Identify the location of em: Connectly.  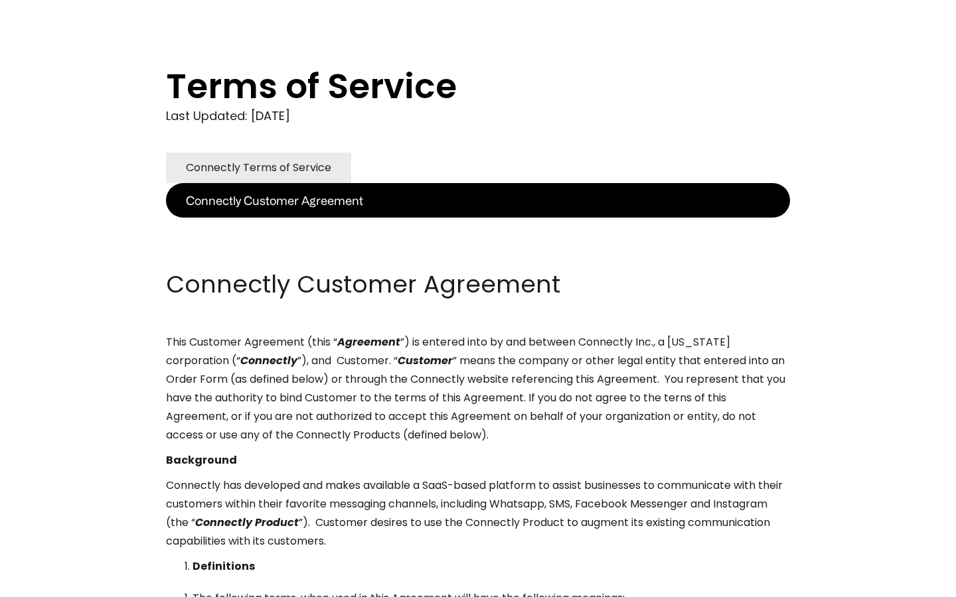
(269, 360).